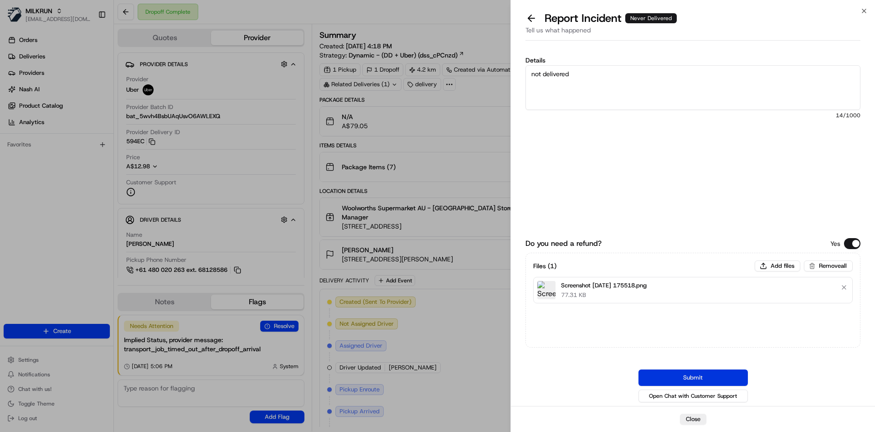 This screenshot has height=432, width=875. I want to click on span: 14 /1000, so click(693, 115).